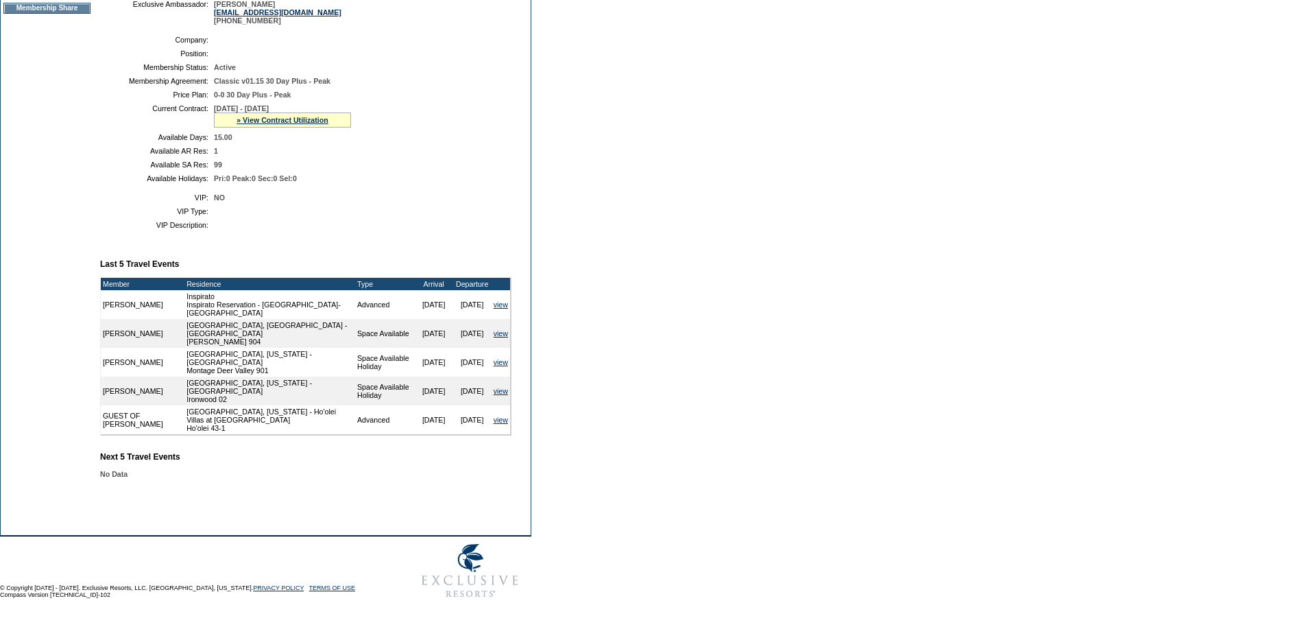 This screenshot has width=1306, height=625. What do you see at coordinates (216, 151) in the screenshot?
I see `span: 1` at bounding box center [216, 151].